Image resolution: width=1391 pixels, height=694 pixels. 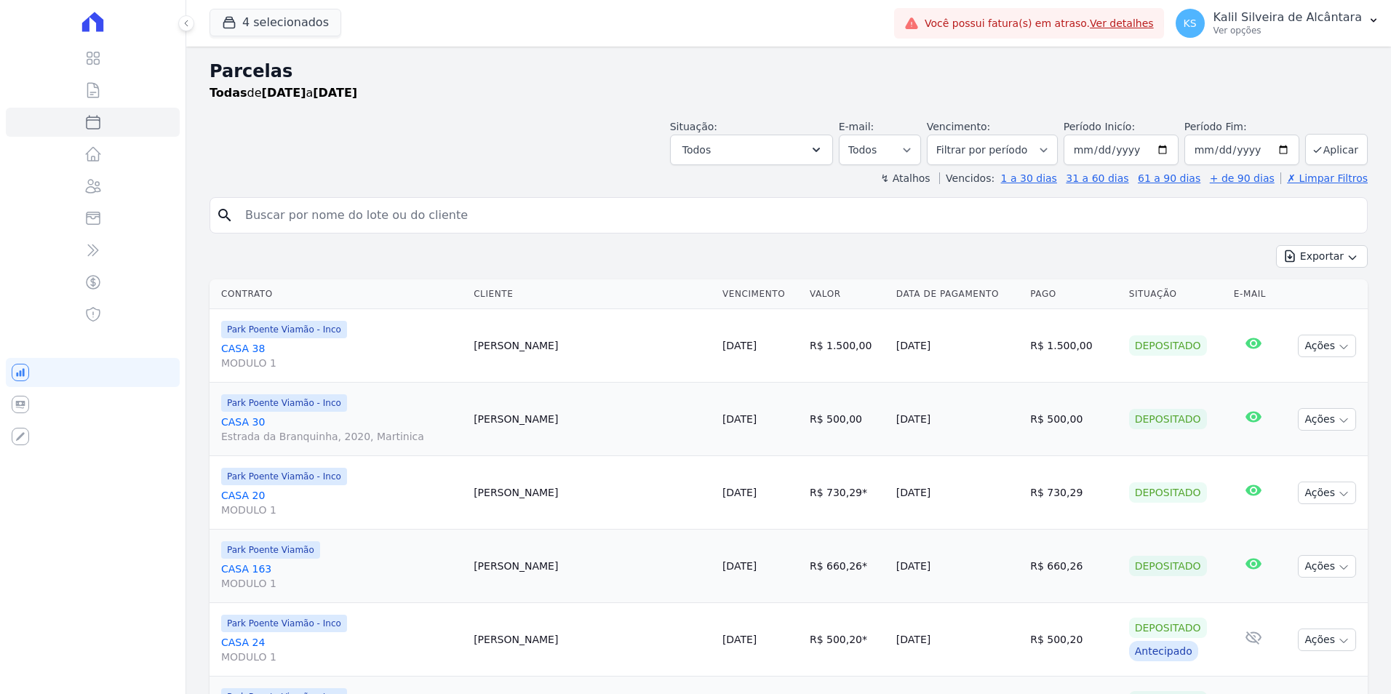 What do you see at coordinates (1097, 178) in the screenshot?
I see `a: 31 a 60 dias` at bounding box center [1097, 178].